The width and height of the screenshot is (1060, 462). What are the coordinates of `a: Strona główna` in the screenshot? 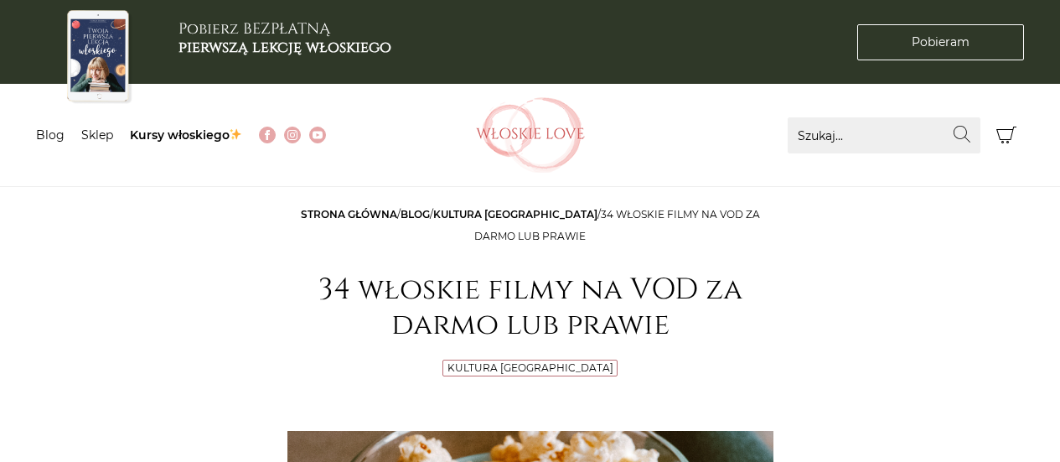 It's located at (349, 214).